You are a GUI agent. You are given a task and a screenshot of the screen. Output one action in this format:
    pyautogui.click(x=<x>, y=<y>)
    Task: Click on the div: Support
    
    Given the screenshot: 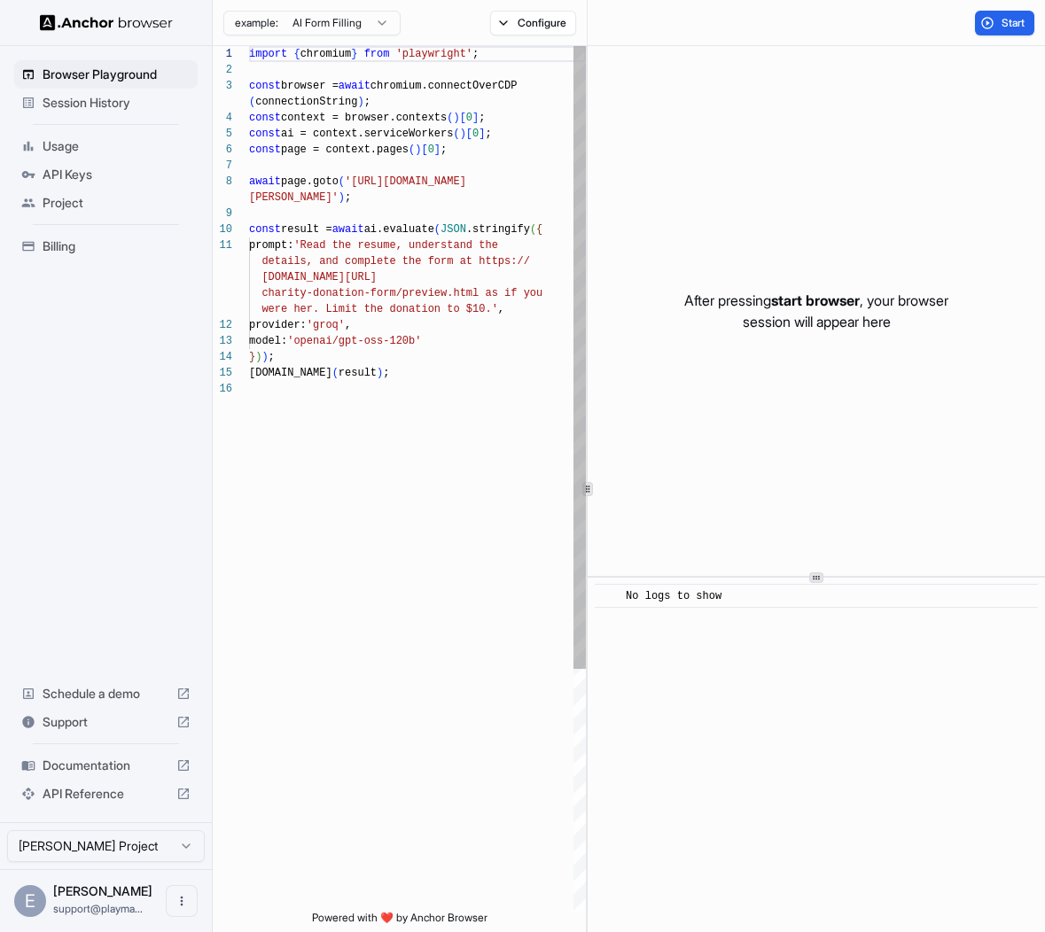 What is the action you would take?
    pyautogui.click(x=105, y=722)
    